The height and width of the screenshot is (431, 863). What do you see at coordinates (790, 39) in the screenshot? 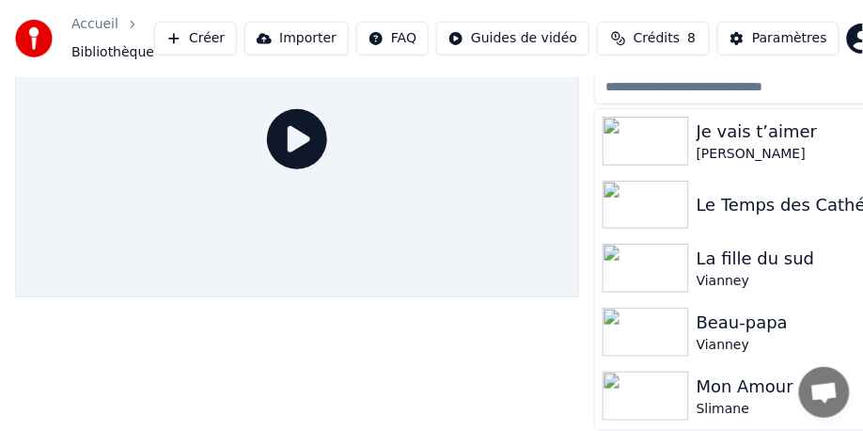
I see `div: Paramètres` at bounding box center [790, 39].